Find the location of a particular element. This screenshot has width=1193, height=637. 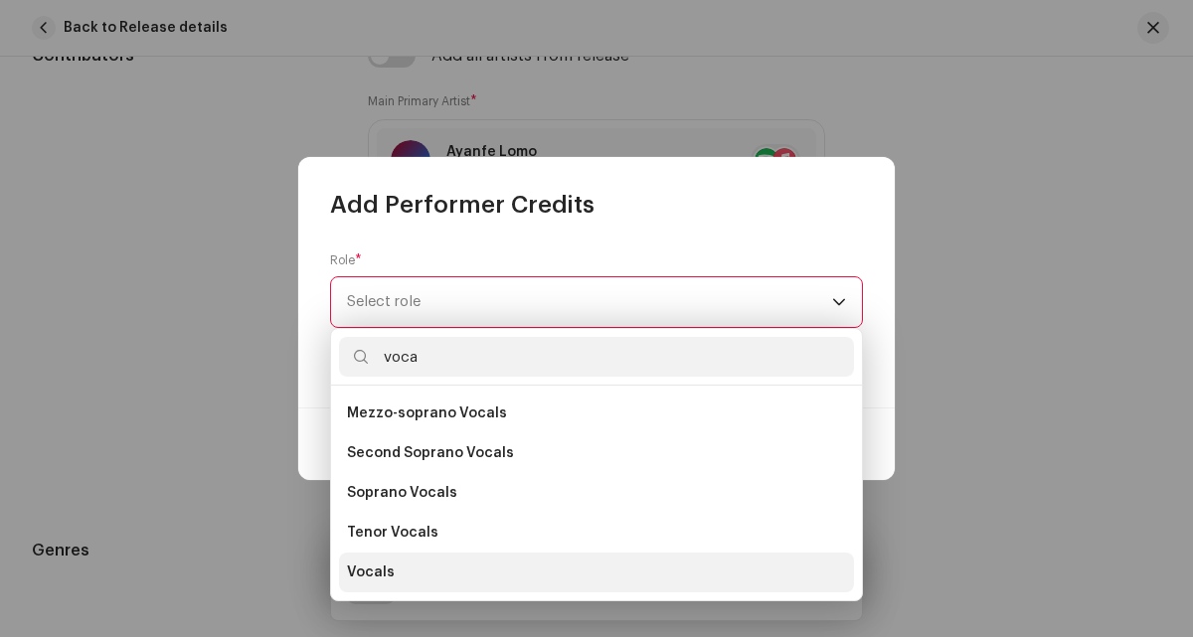

div: dropdown trigger is located at coordinates (839, 302).